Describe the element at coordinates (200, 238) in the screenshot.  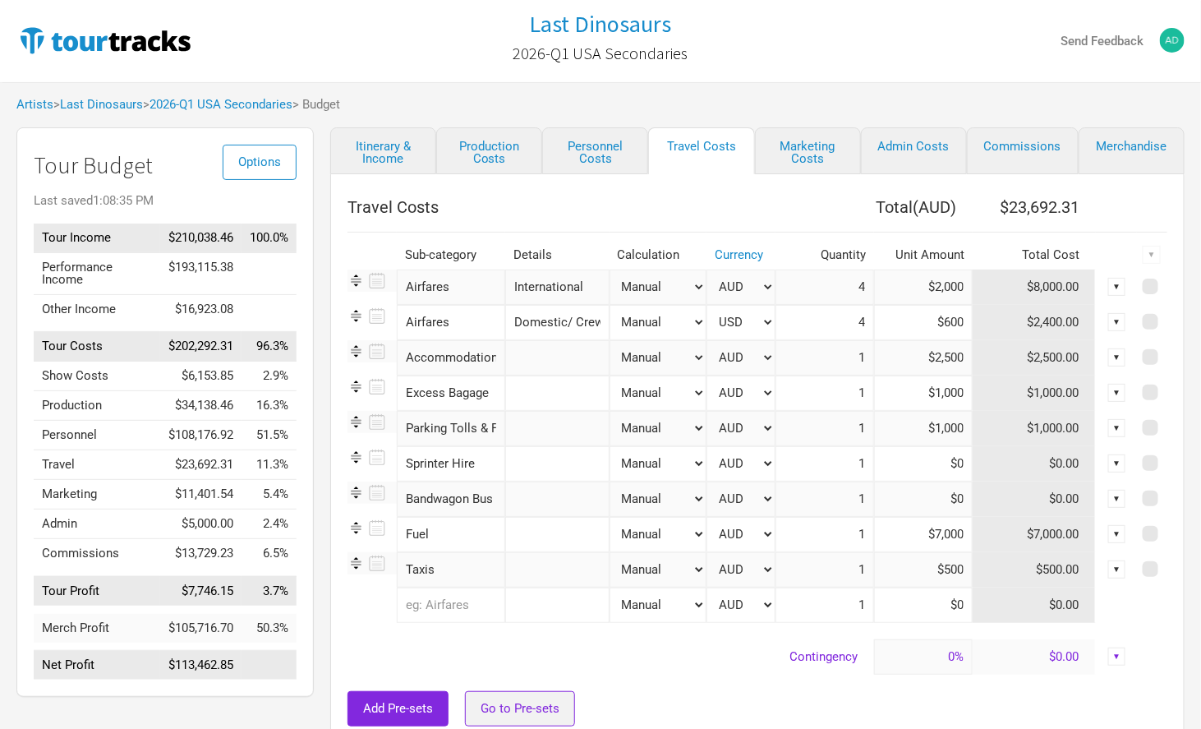
I see `td: $210,038.46` at that location.